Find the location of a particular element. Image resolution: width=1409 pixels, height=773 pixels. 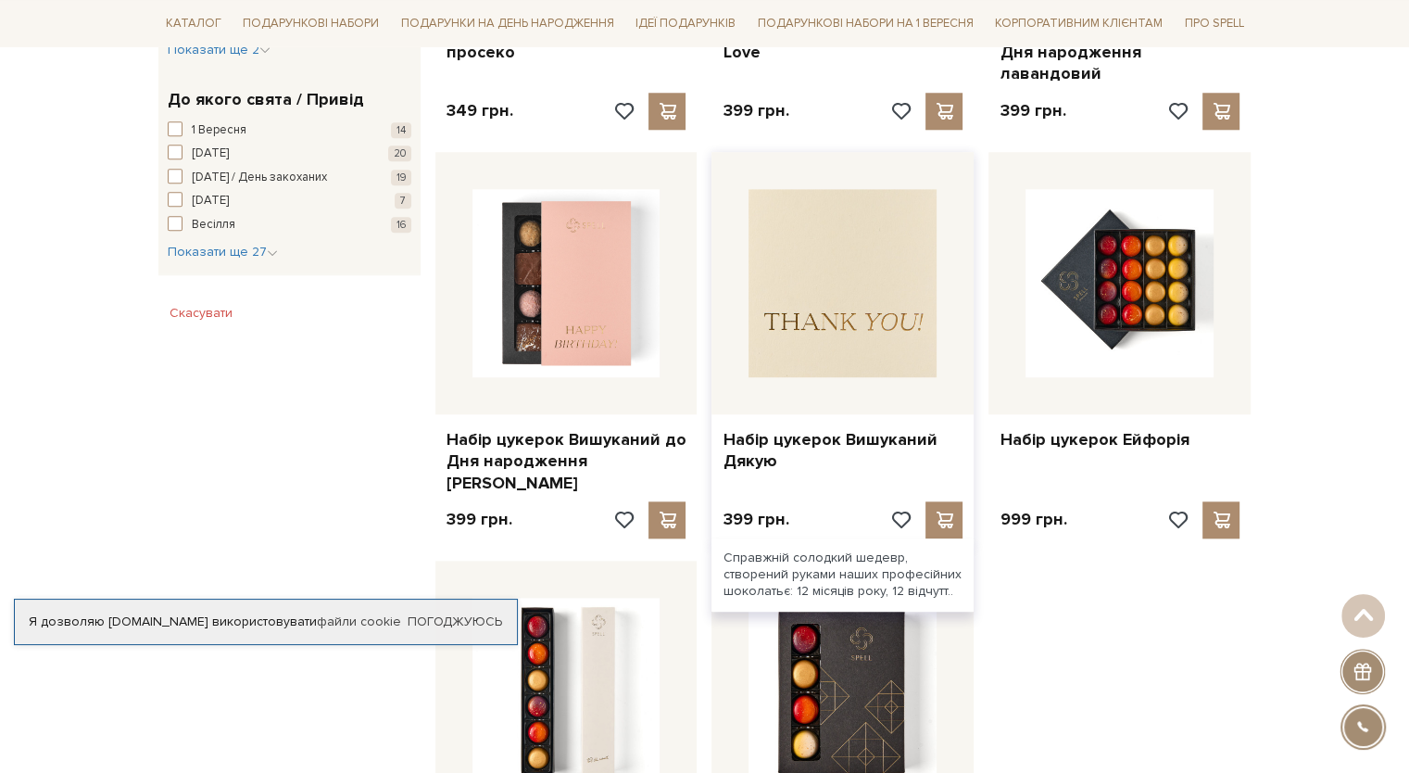

button: 1 Вересня 14 is located at coordinates (289, 131).